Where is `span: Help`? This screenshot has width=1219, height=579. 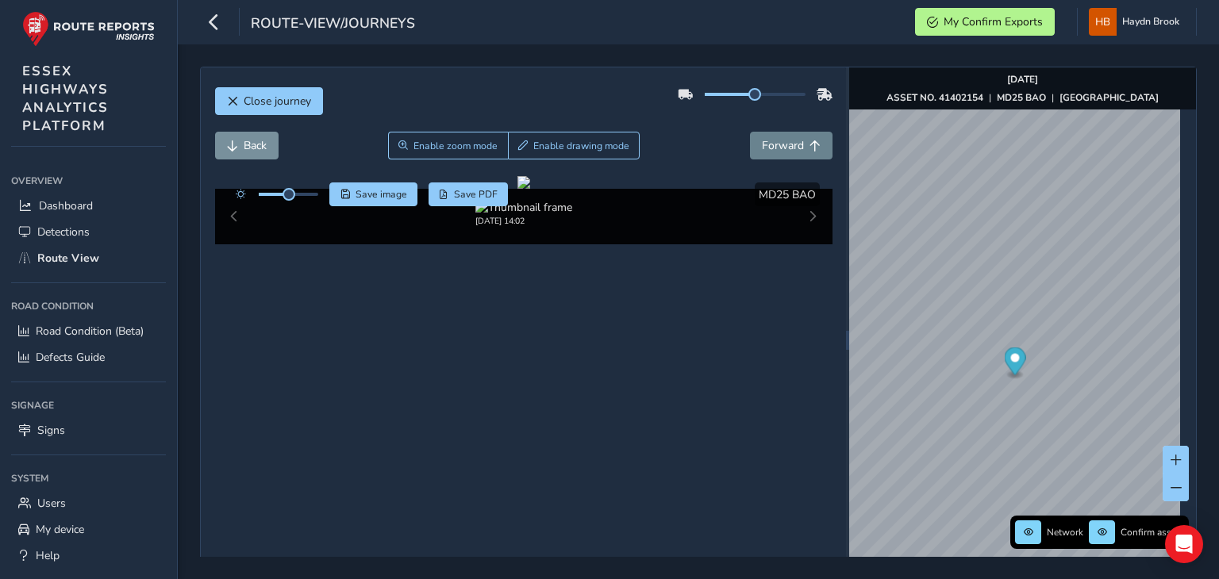
span: Help is located at coordinates (48, 555).